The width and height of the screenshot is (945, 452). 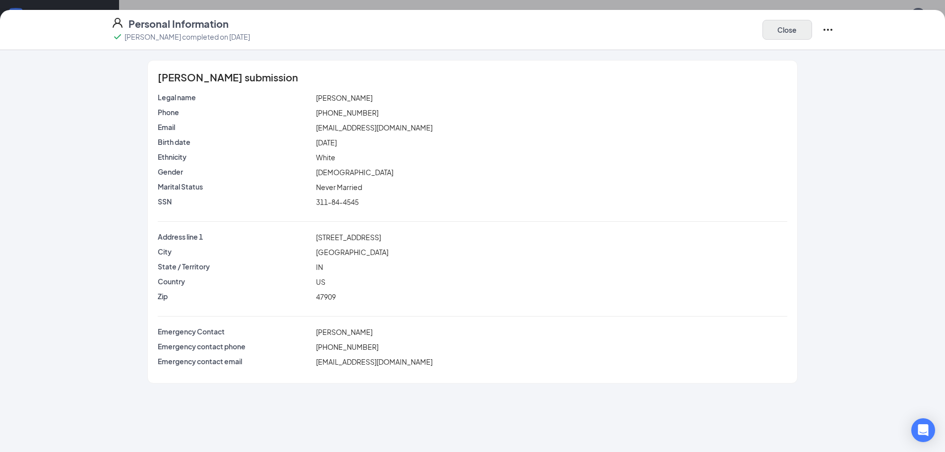 I want to click on p: Emergency contact phone, so click(x=235, y=346).